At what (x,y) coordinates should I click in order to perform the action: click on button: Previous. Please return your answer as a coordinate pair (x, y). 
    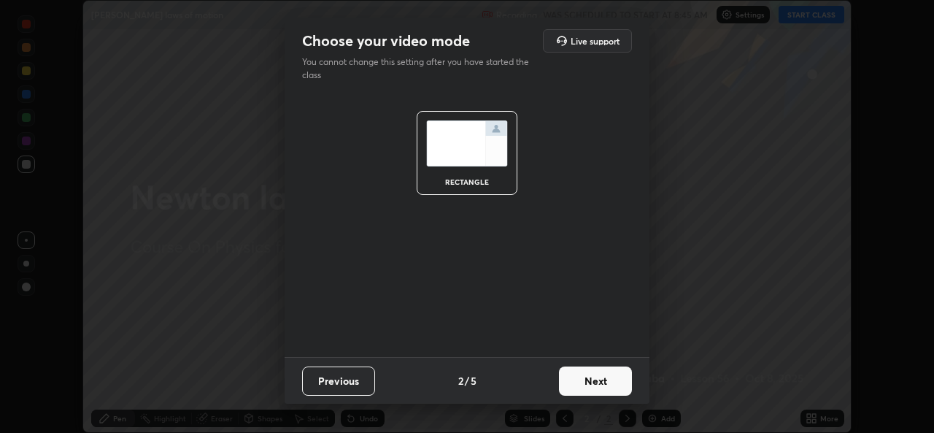
    Looking at the image, I should click on (339, 381).